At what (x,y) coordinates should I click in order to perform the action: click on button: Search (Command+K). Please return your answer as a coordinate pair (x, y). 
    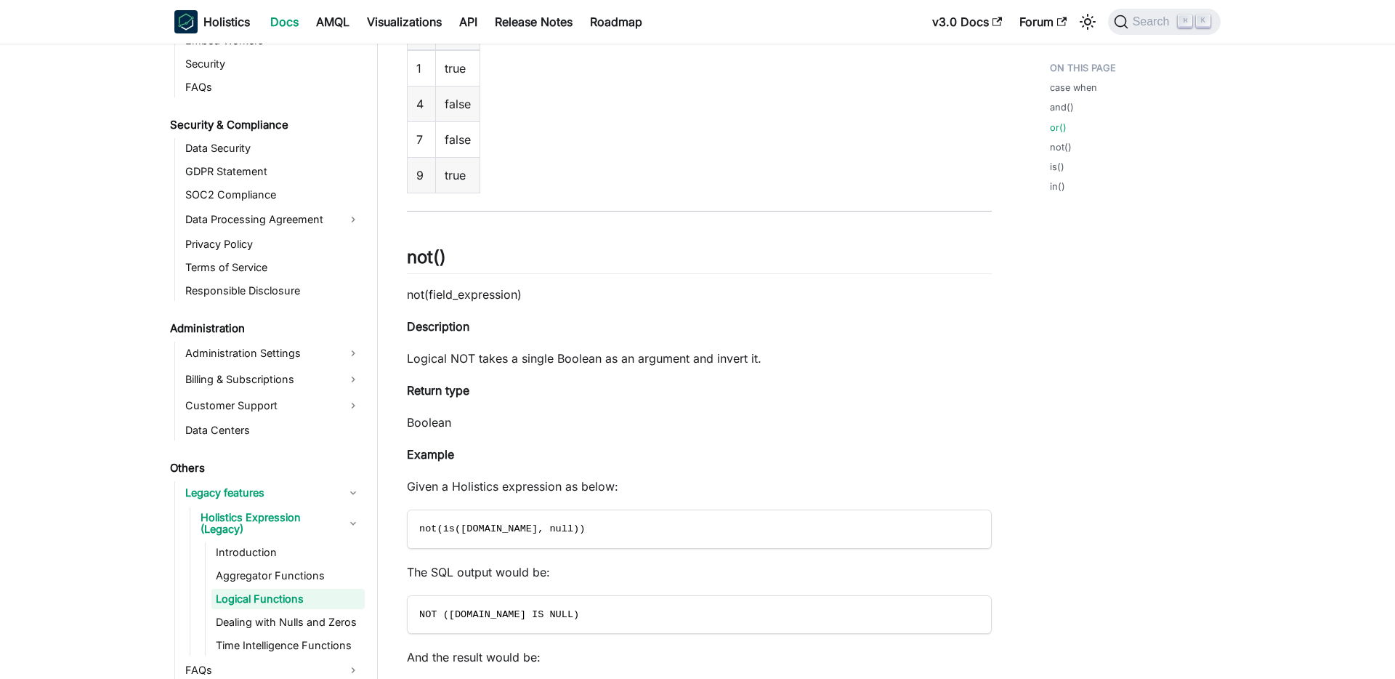
    Looking at the image, I should click on (1164, 22).